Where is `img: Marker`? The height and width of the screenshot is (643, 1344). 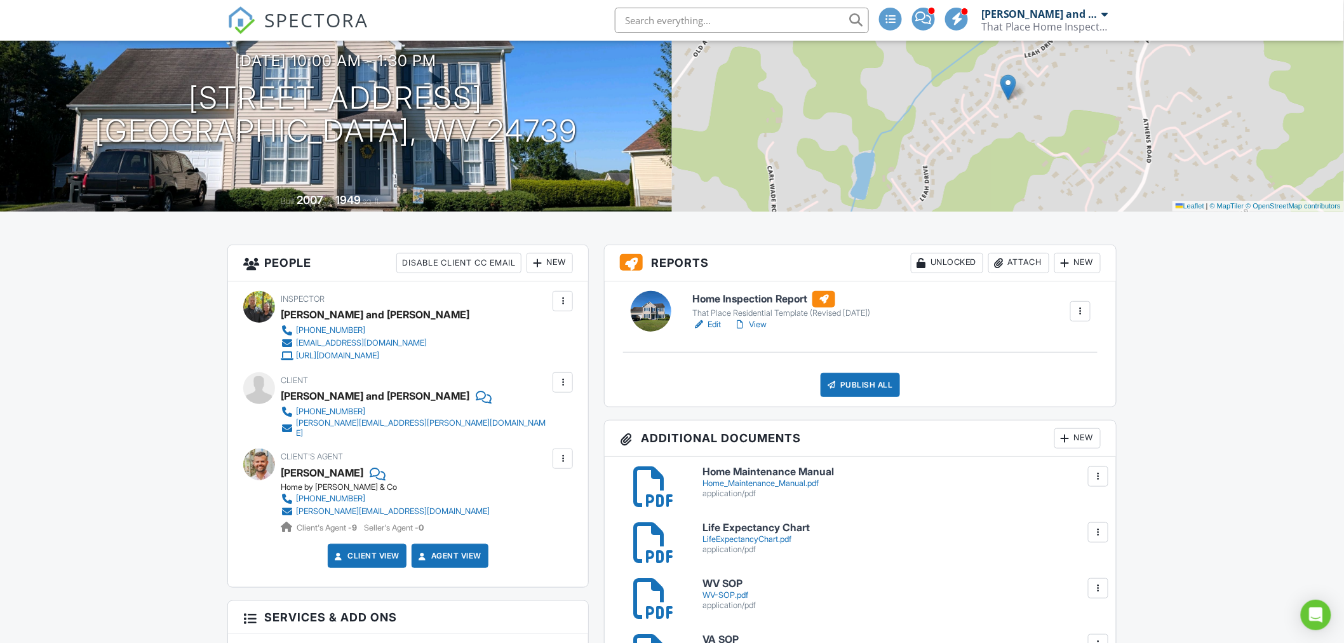
img: Marker is located at coordinates (1008, 87).